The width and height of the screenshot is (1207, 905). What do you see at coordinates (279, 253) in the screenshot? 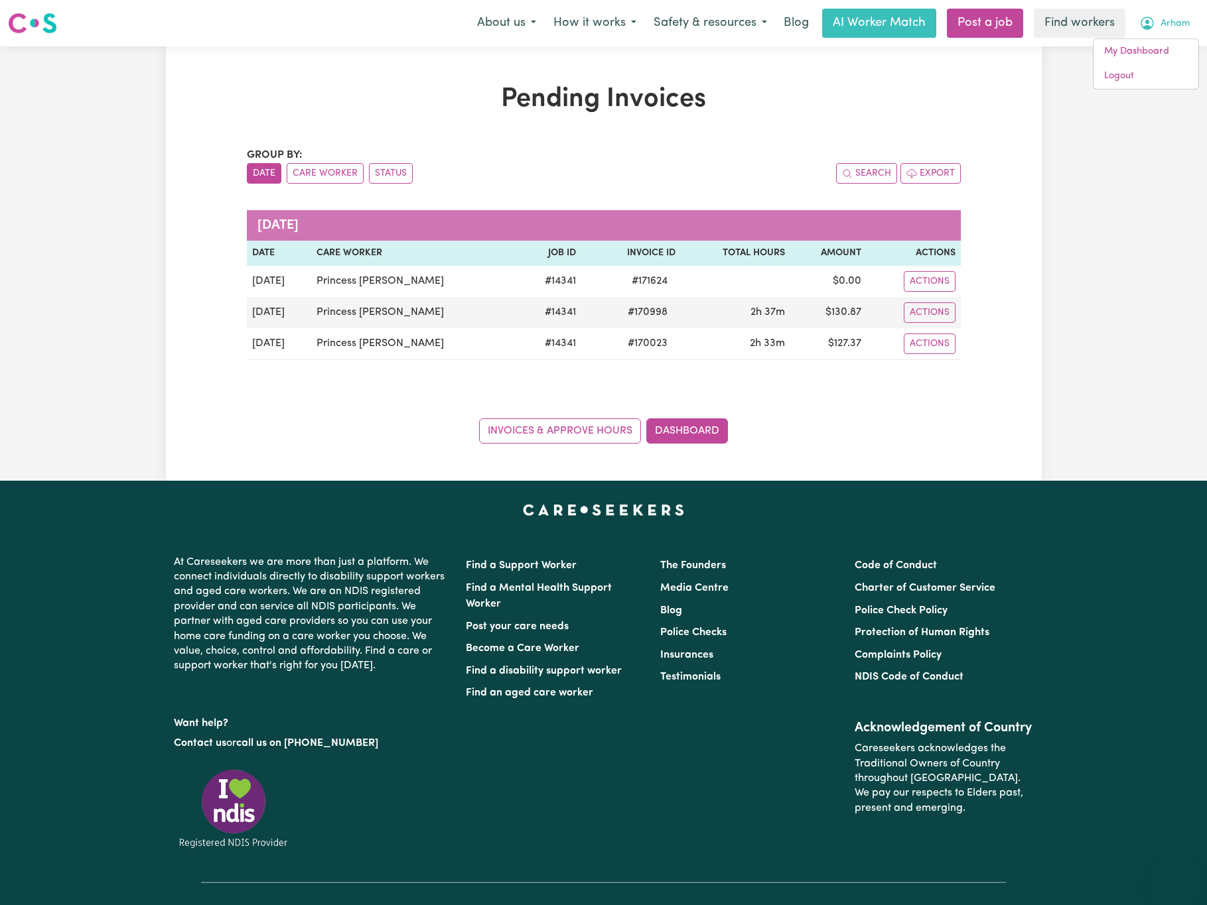
I see `th: Date` at bounding box center [279, 253].